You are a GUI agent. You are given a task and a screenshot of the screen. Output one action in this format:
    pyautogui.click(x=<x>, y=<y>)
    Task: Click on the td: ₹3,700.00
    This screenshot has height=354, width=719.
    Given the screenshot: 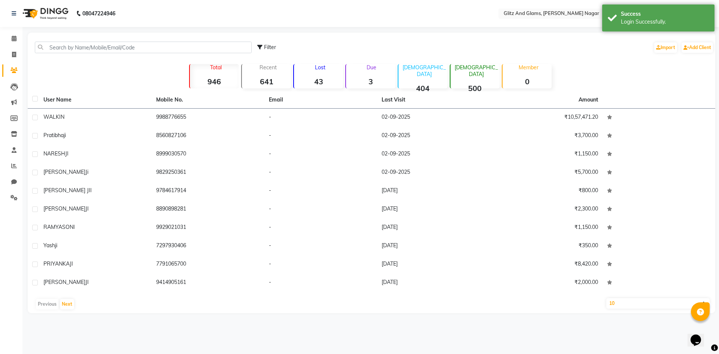 What is the action you would take?
    pyautogui.click(x=546, y=136)
    